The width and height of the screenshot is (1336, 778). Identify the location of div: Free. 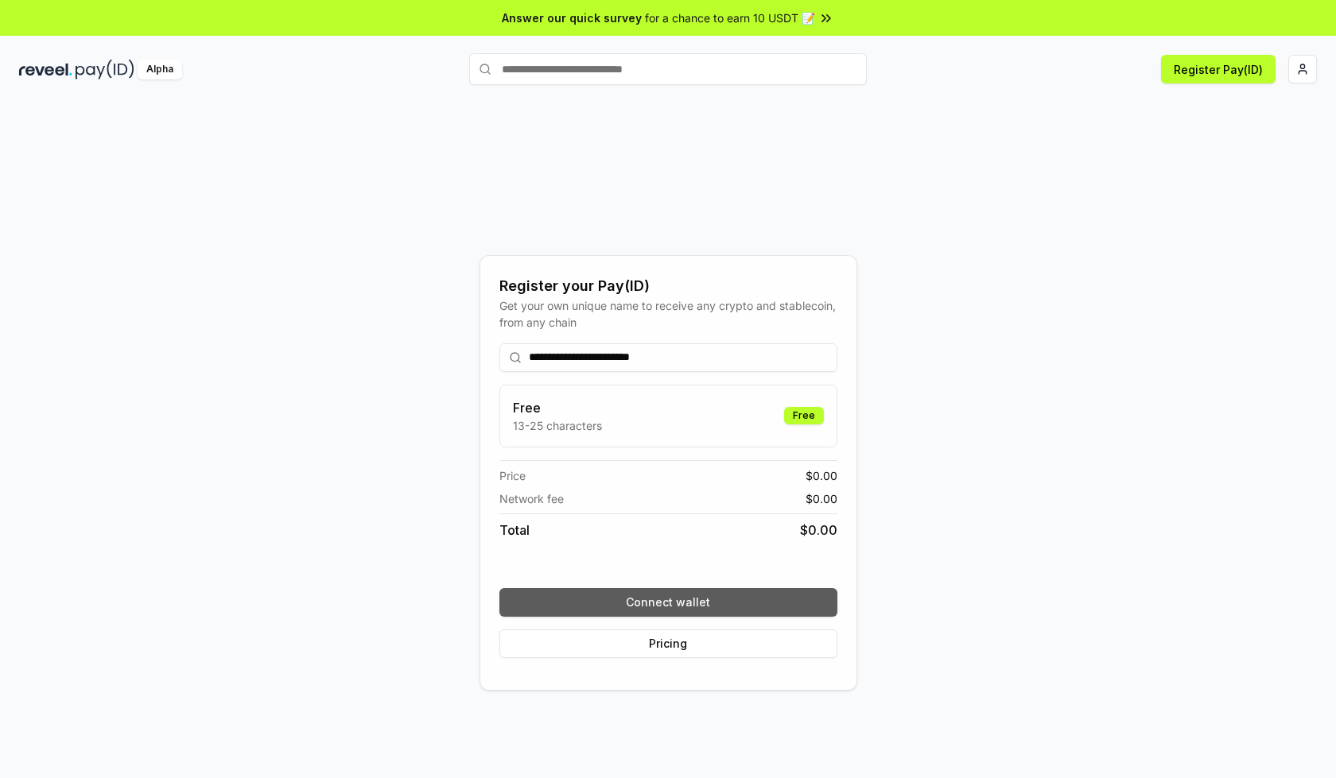
(804, 416).